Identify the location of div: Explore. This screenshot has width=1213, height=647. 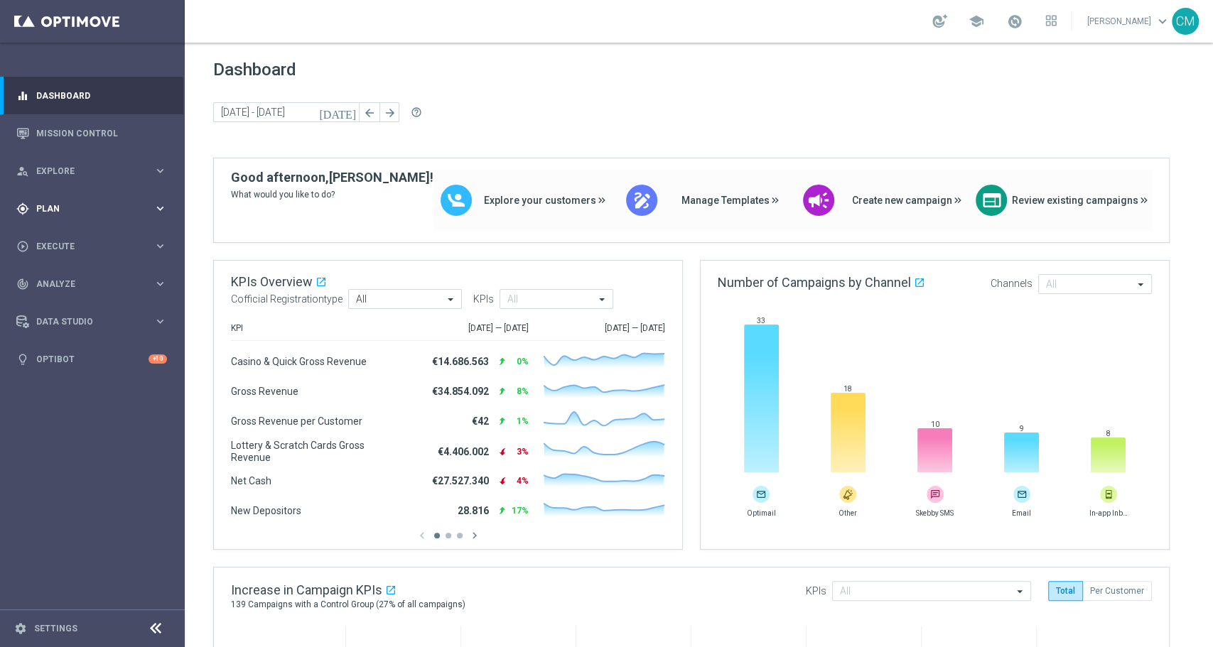
(85, 171).